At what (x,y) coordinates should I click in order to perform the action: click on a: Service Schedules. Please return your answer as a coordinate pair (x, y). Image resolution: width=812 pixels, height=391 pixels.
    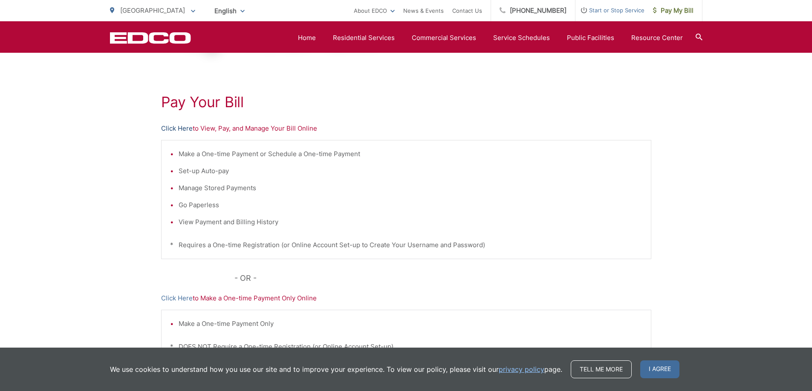
    Looking at the image, I should click on (521, 38).